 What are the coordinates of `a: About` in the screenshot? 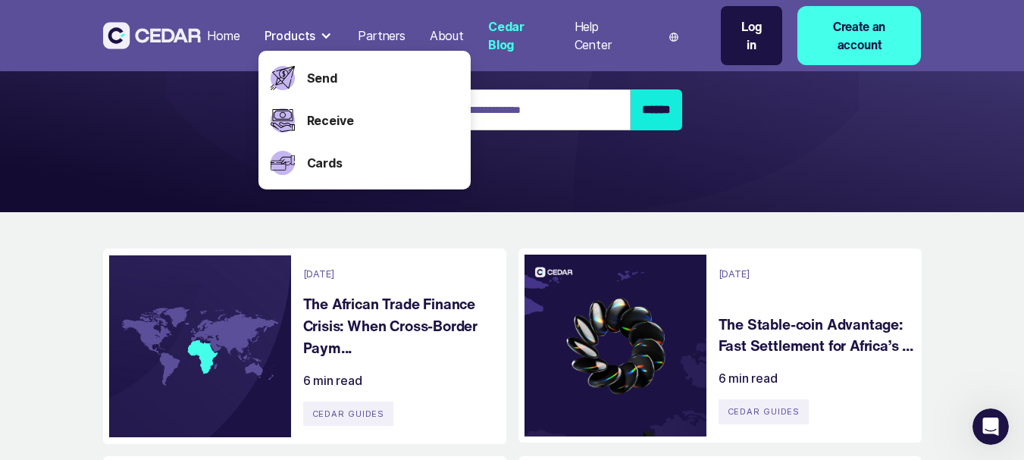 It's located at (447, 36).